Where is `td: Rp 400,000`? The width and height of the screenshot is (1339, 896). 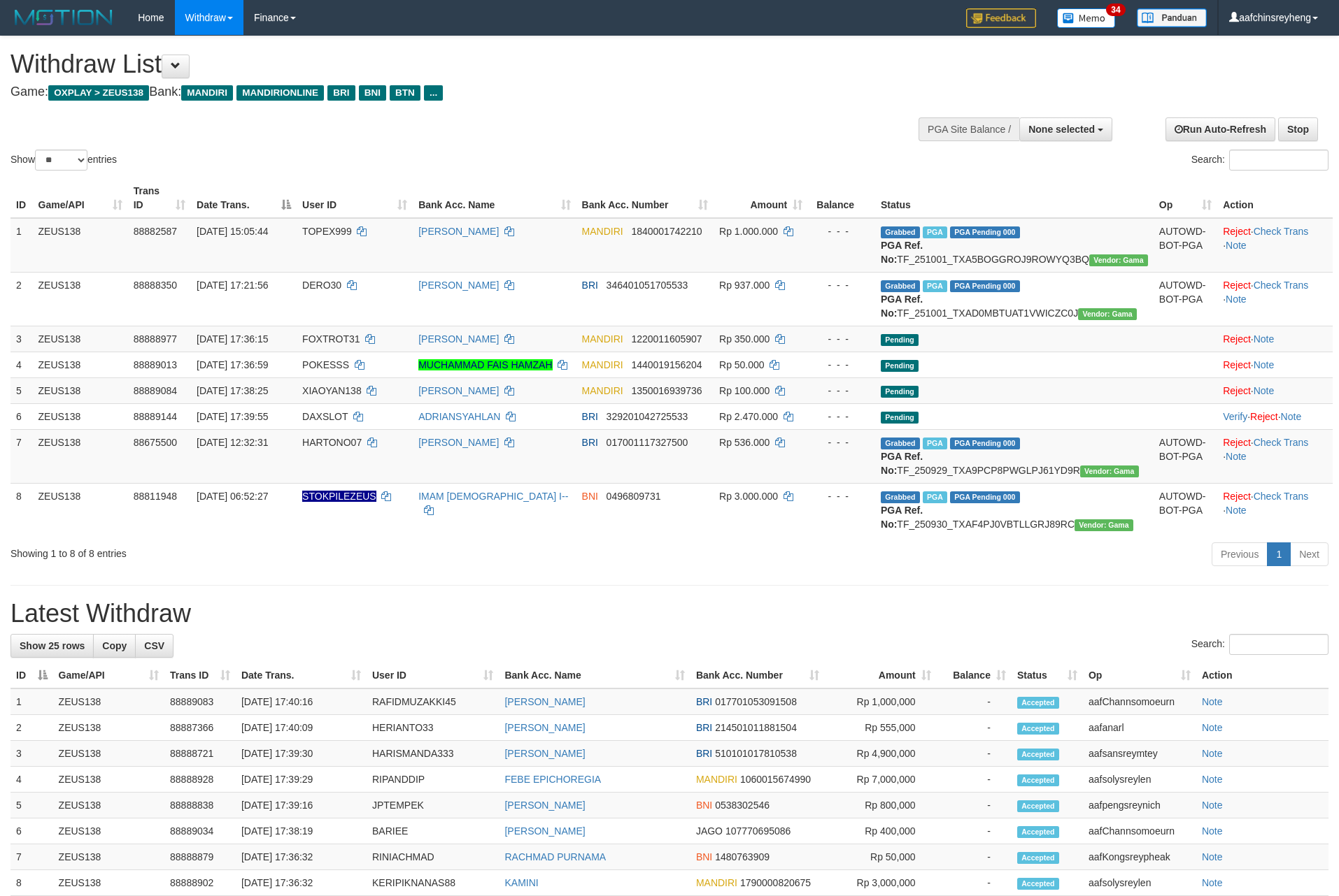
td: Rp 400,000 is located at coordinates (881, 831).